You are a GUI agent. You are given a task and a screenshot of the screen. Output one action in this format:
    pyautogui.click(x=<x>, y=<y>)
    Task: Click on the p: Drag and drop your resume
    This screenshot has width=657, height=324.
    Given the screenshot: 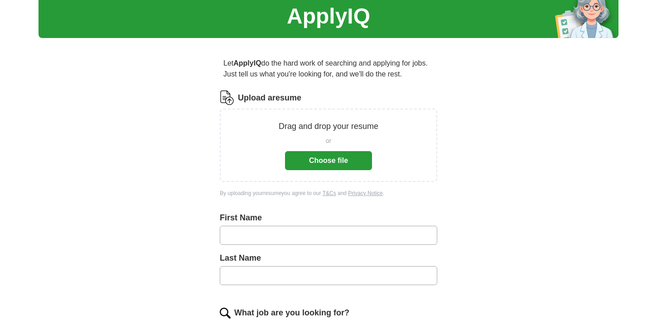 What is the action you would take?
    pyautogui.click(x=328, y=126)
    